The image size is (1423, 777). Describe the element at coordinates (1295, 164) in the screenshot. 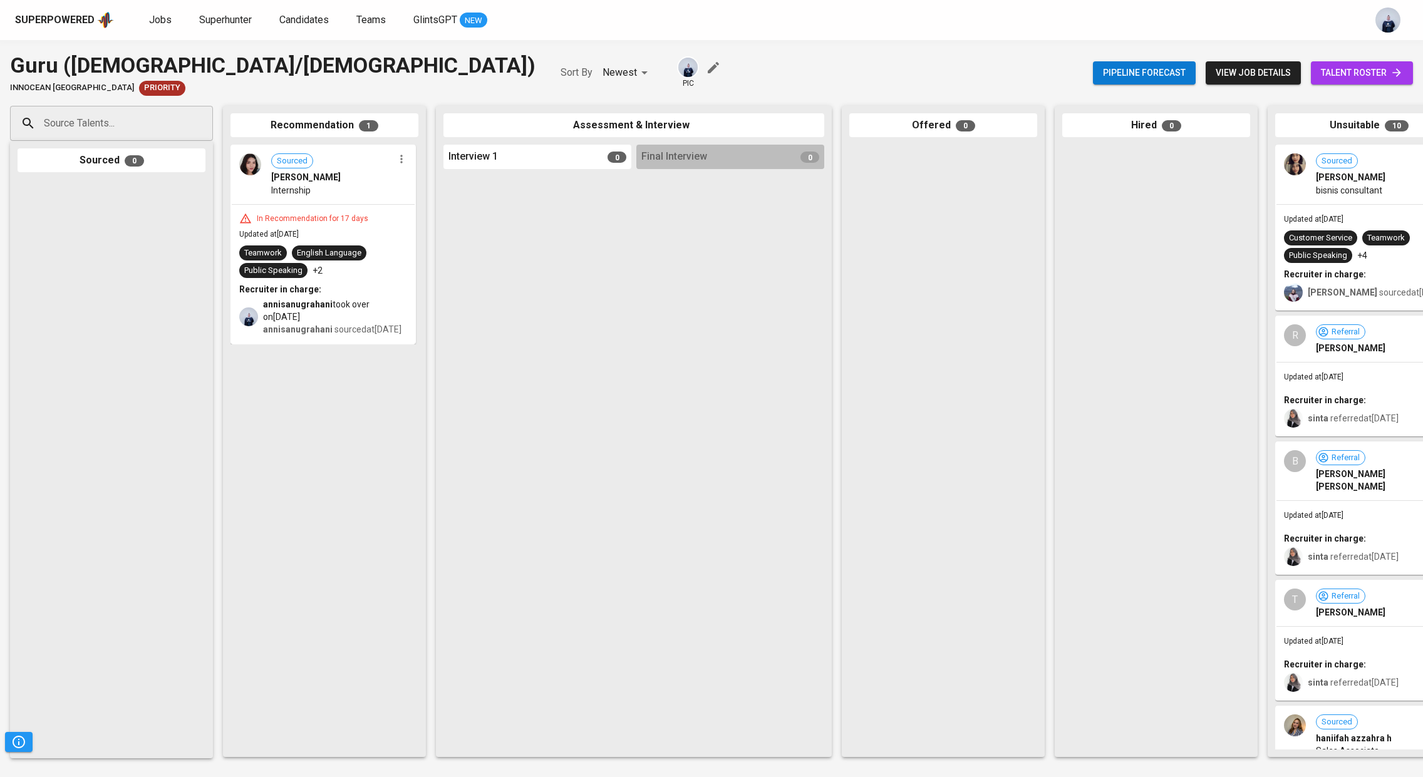

I see `img: 4db047482fe550a0edc5e675c062dbe8.jpg` at that location.